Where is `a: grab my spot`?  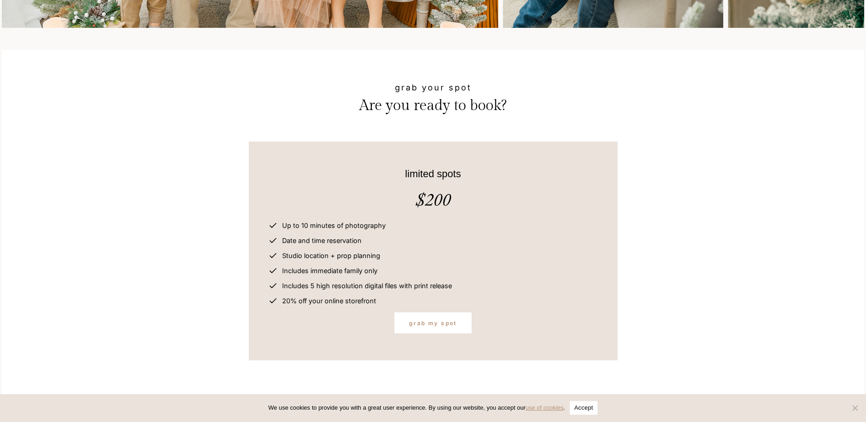 a: grab my spot is located at coordinates (433, 323).